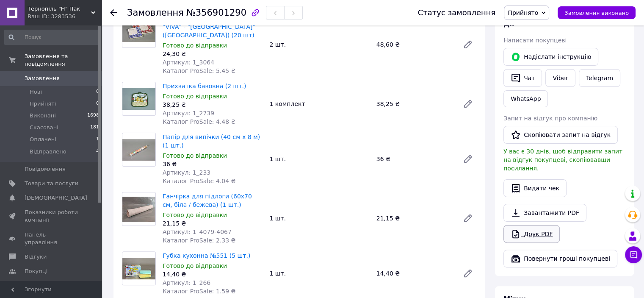 The height and width of the screenshot is (298, 644). I want to click on span: Каталог ProSale: 5.45 ₴, so click(199, 71).